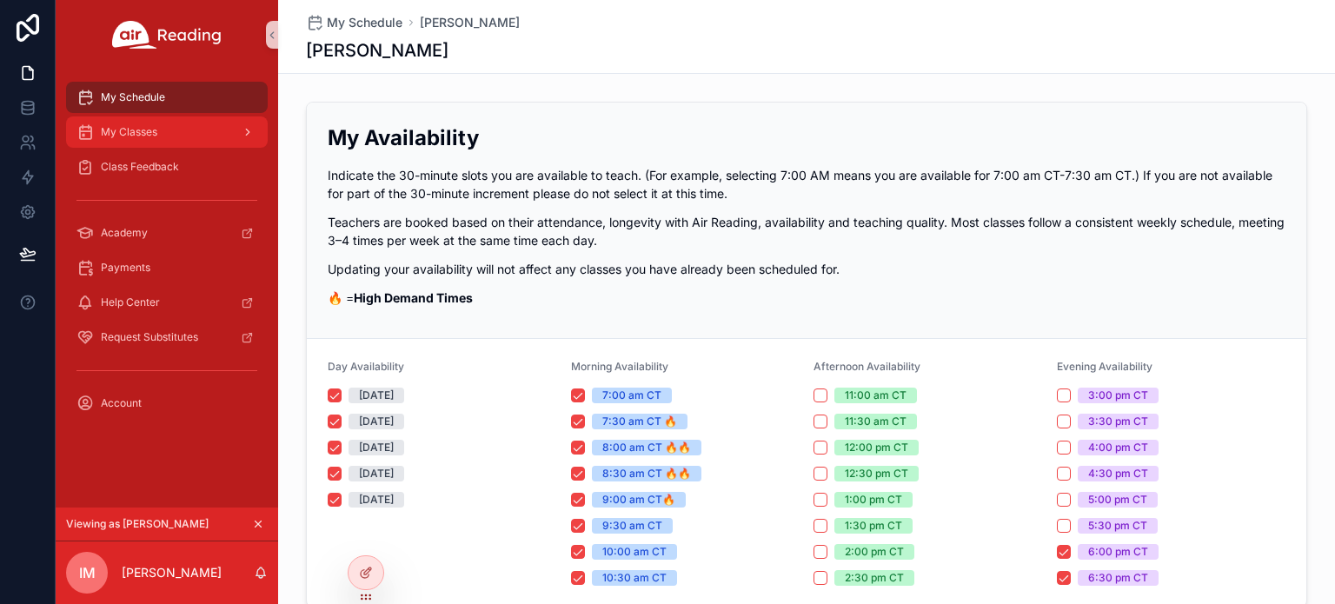 This screenshot has width=1335, height=604. What do you see at coordinates (1118, 500) in the screenshot?
I see `div: 5:00 pm CT` at bounding box center [1118, 500].